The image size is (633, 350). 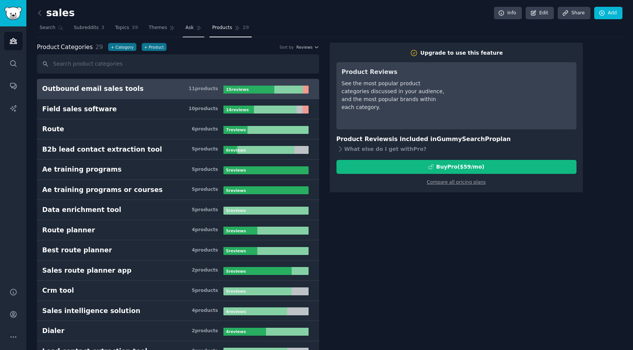 I want to click on div: Crm tool, so click(x=58, y=290).